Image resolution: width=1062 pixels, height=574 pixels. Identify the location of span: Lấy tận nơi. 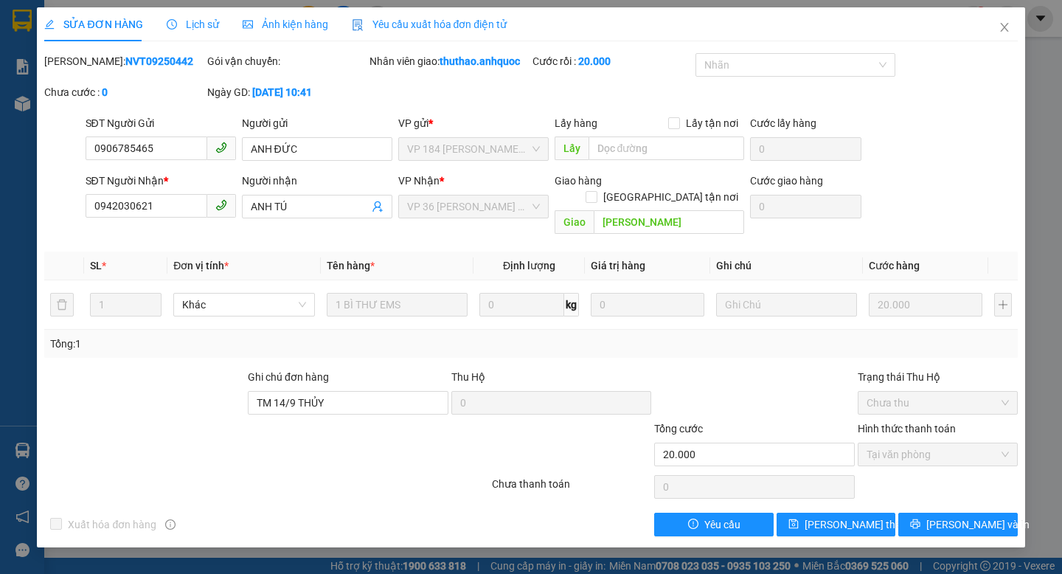
(712, 123).